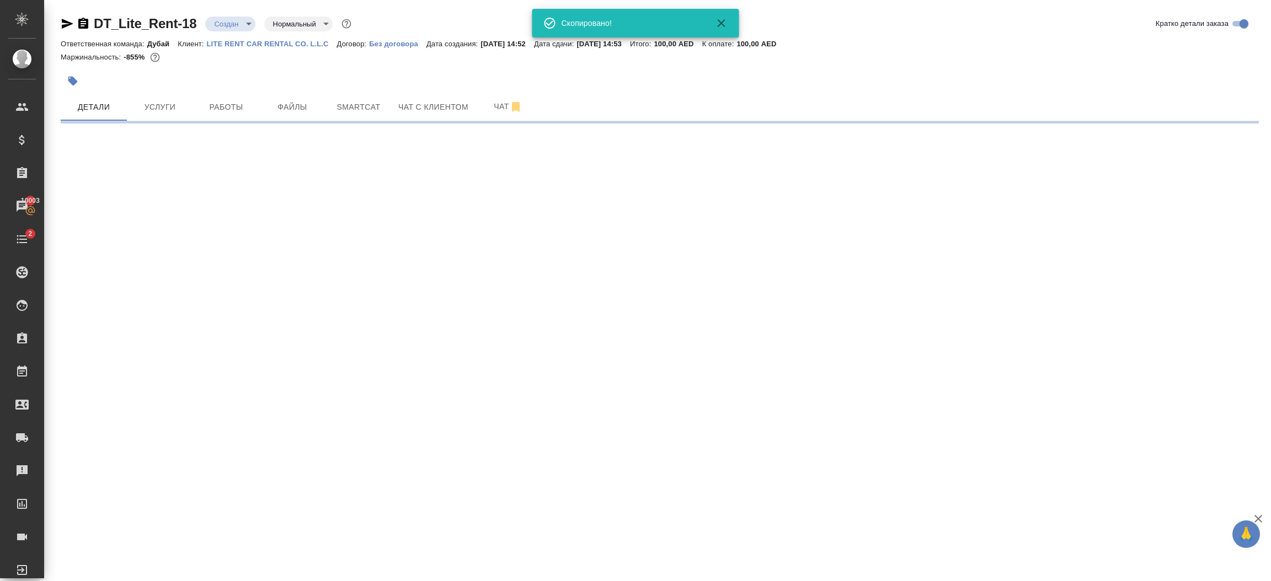 Image resolution: width=1271 pixels, height=581 pixels. What do you see at coordinates (160, 107) in the screenshot?
I see `span: Услуги` at bounding box center [160, 107].